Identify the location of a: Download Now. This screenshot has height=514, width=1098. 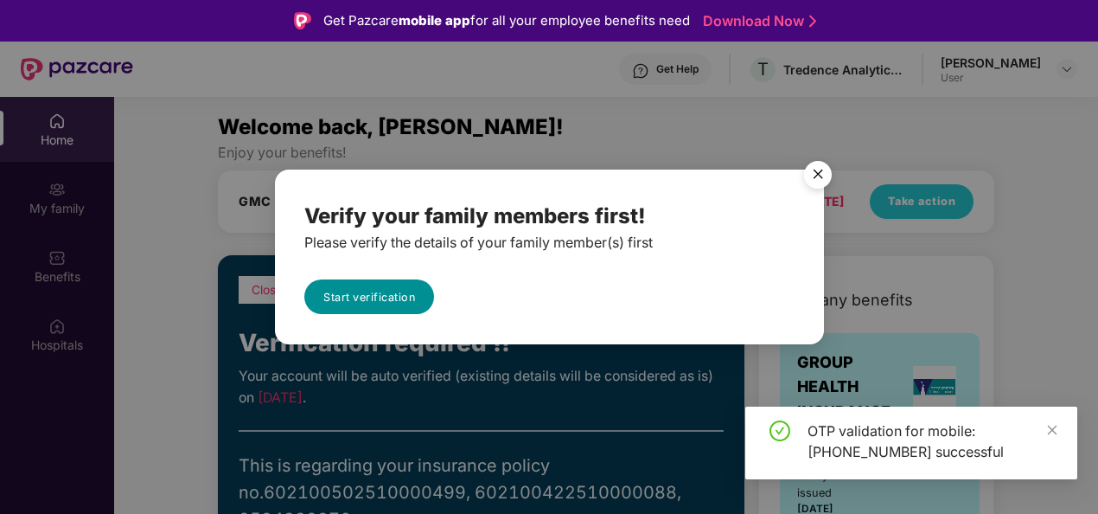
(757, 21).